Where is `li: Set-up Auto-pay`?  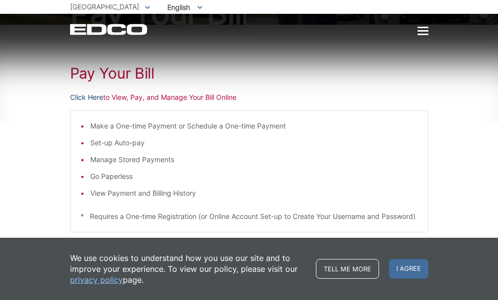 li: Set-up Auto-pay is located at coordinates (254, 143).